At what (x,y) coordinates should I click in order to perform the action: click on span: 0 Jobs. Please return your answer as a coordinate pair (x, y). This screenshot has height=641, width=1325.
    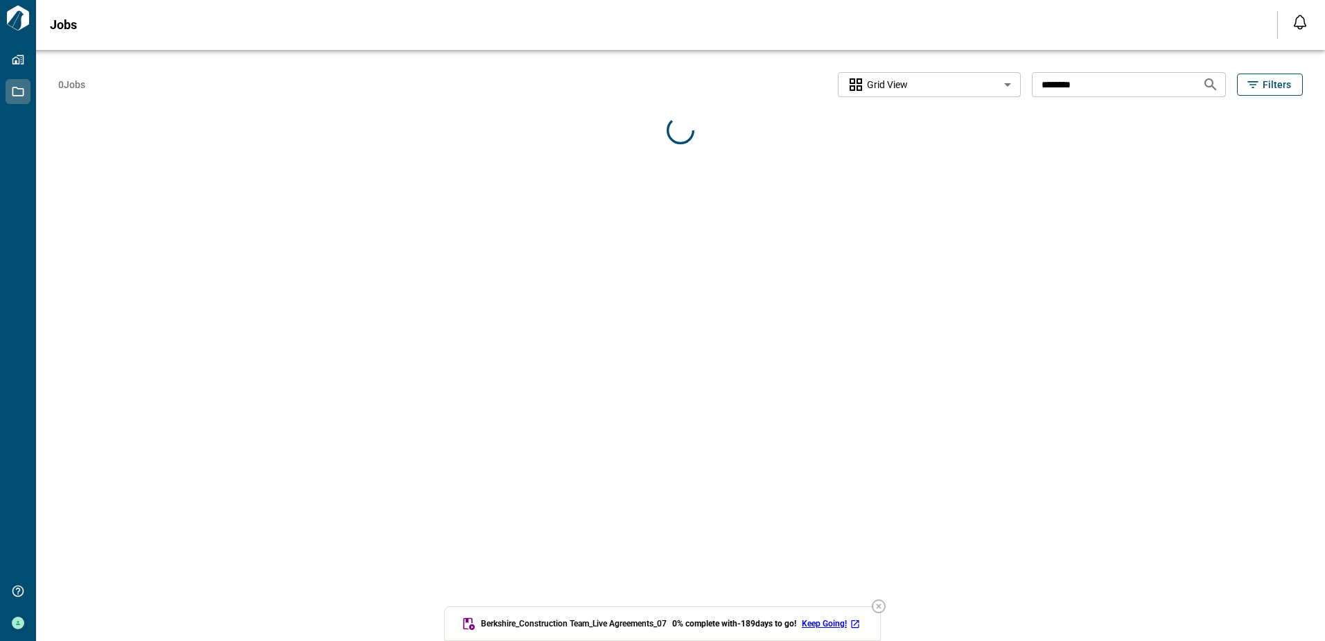
    Looking at the image, I should click on (71, 85).